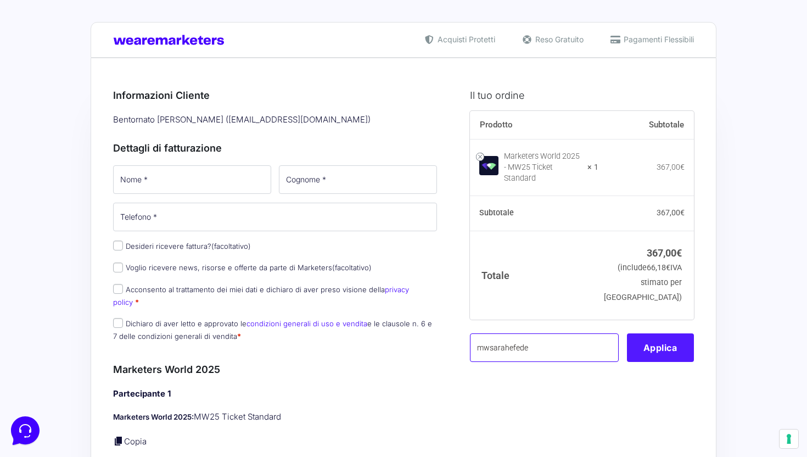 The image size is (807, 457). I want to click on input: Dichiaro di aver letto e approvato lecondizioni generali di uso e venditae le clausole n. 6 e 7 d..., so click(118, 323).